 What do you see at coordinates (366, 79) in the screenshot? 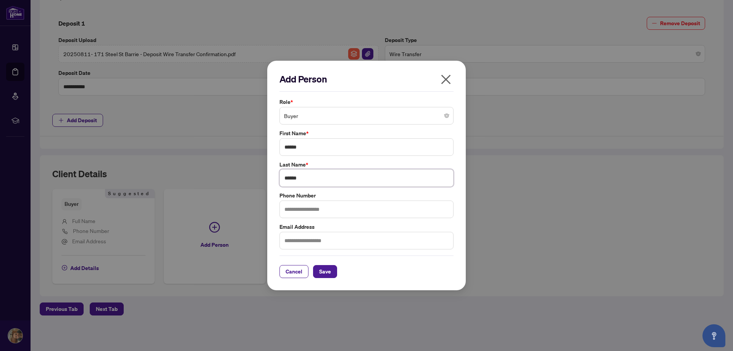
I see `h2: Add Person` at bounding box center [366, 79].